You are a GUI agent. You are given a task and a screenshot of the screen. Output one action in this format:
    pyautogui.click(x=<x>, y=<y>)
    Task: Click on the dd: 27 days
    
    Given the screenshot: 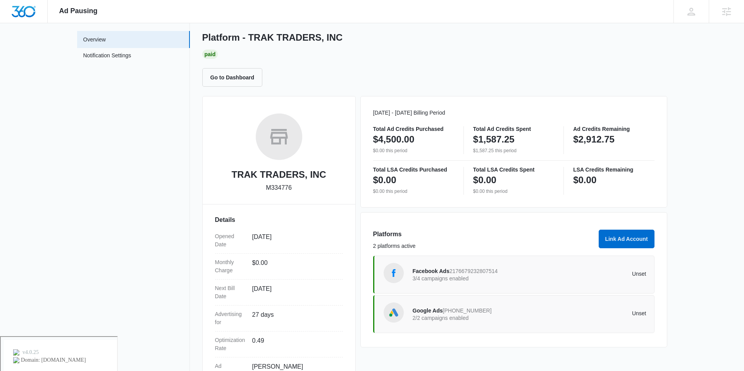 What is the action you would take?
    pyautogui.click(x=295, y=319)
    